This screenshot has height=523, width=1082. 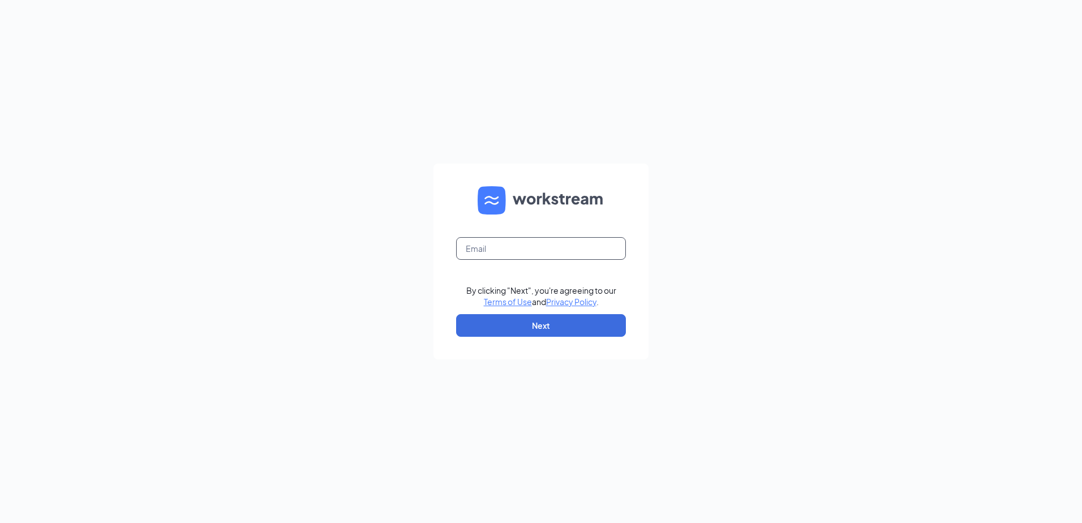 What do you see at coordinates (541, 296) in the screenshot?
I see `div: By clicking "Next", you're agreeing to our and .` at bounding box center [541, 296].